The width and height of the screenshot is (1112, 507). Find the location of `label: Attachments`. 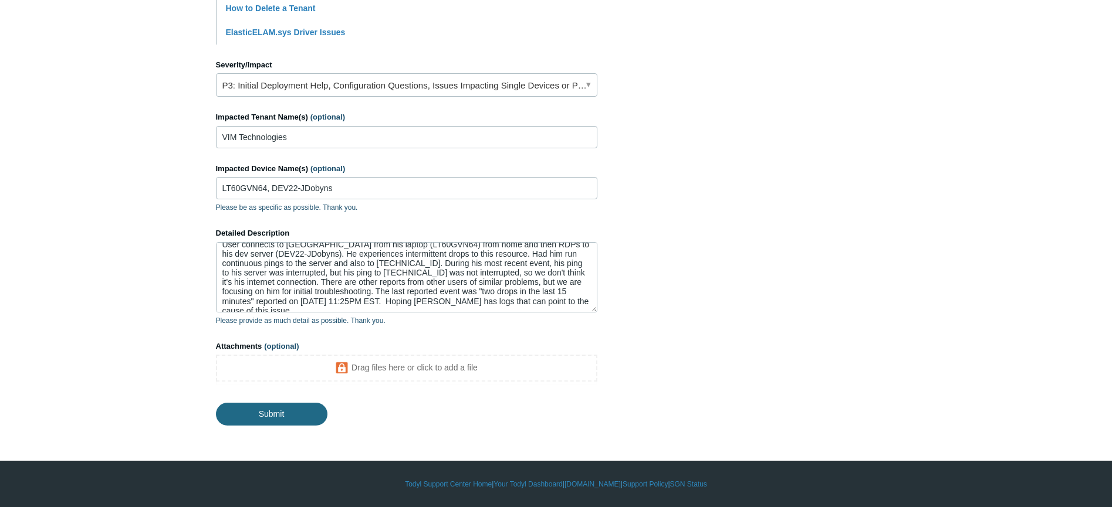

label: Attachments is located at coordinates (407, 347).